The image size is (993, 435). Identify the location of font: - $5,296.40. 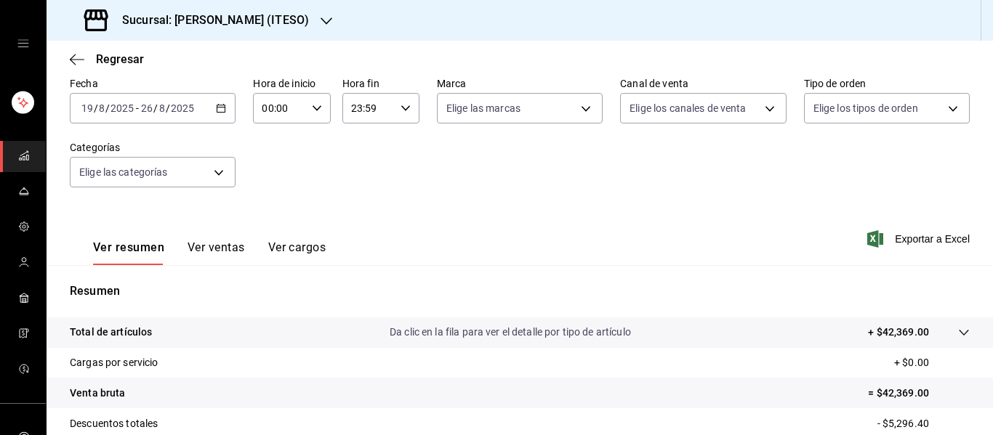
(903, 424).